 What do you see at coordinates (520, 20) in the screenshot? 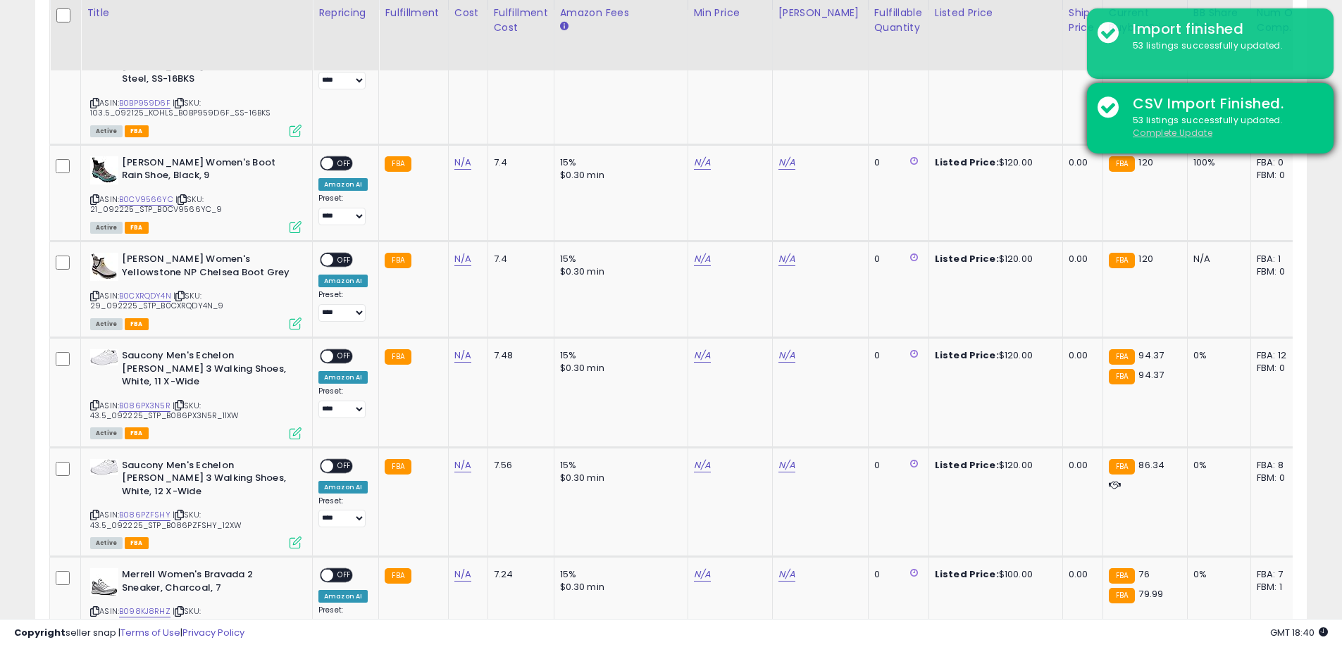
I see `div: Fulfillment Cost` at bounding box center [520, 20].